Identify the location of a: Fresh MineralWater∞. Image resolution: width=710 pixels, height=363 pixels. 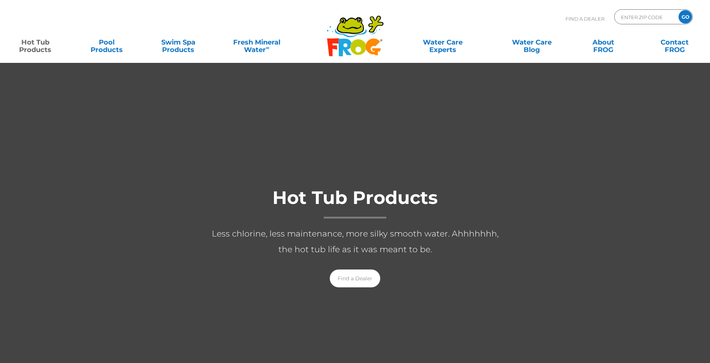
(257, 42).